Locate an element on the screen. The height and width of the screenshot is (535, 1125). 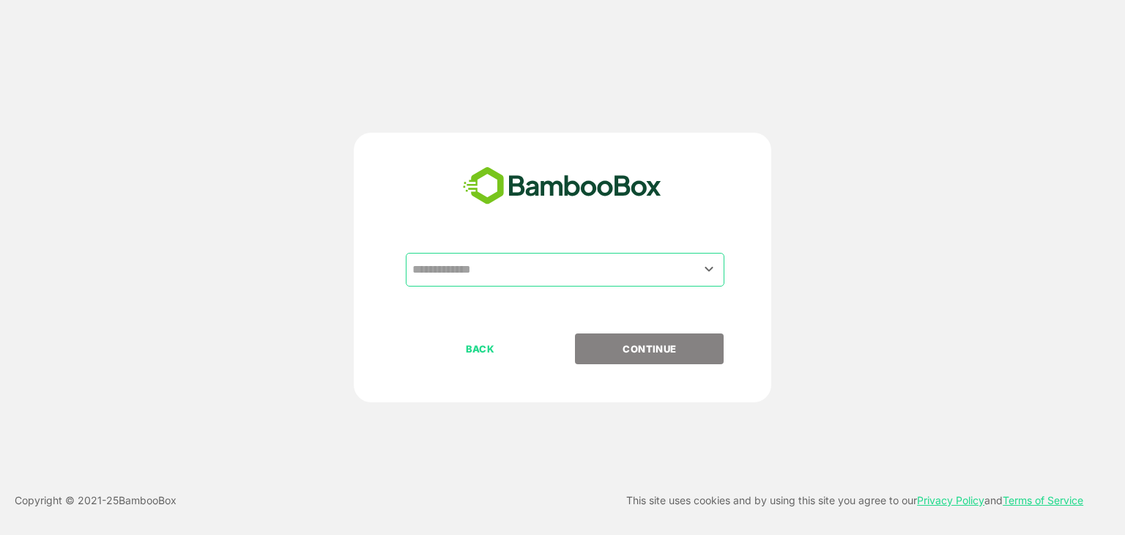
button: CONTINUE is located at coordinates (649, 349).